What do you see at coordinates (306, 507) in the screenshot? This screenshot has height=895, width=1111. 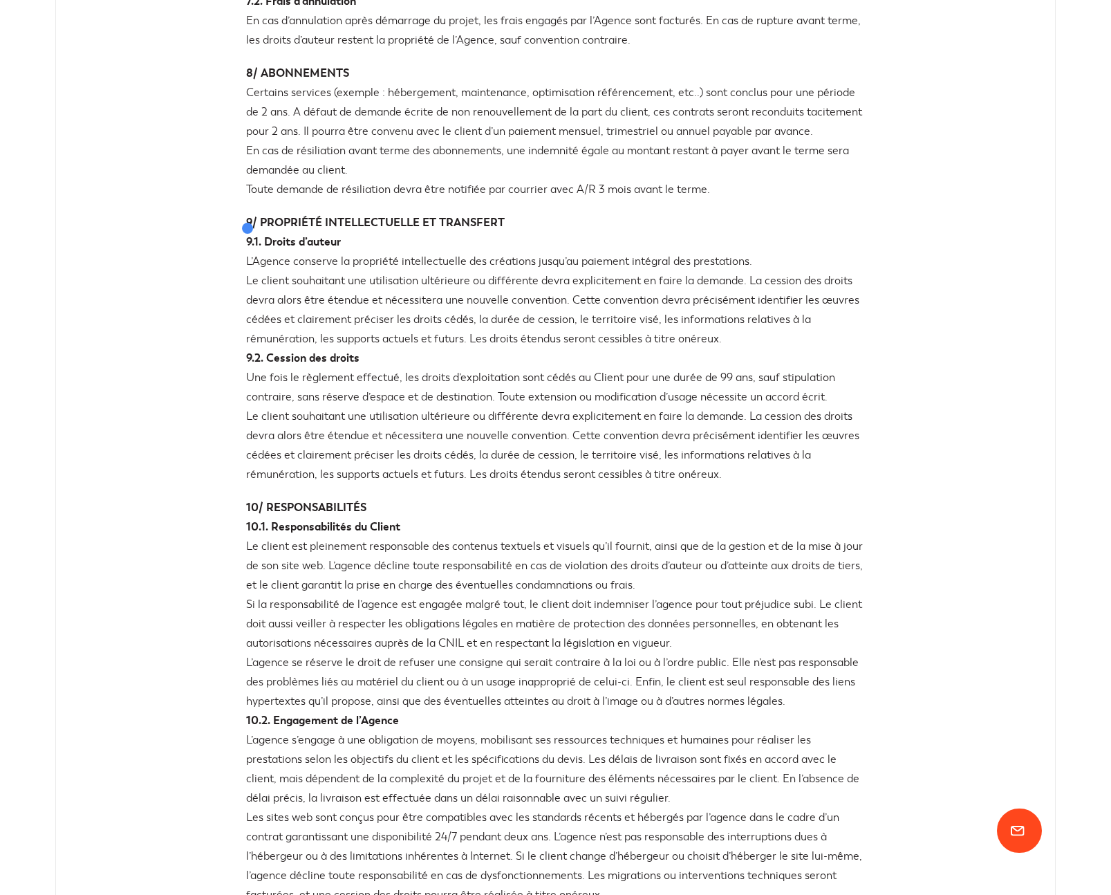 I see `strong: 10/ RESPONSABILITÉS` at bounding box center [306, 507].